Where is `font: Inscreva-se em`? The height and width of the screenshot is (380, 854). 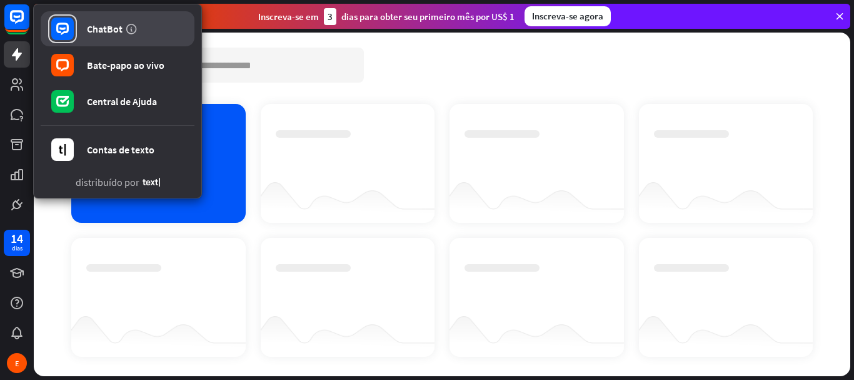
font: Inscreva-se em is located at coordinates (288, 16).